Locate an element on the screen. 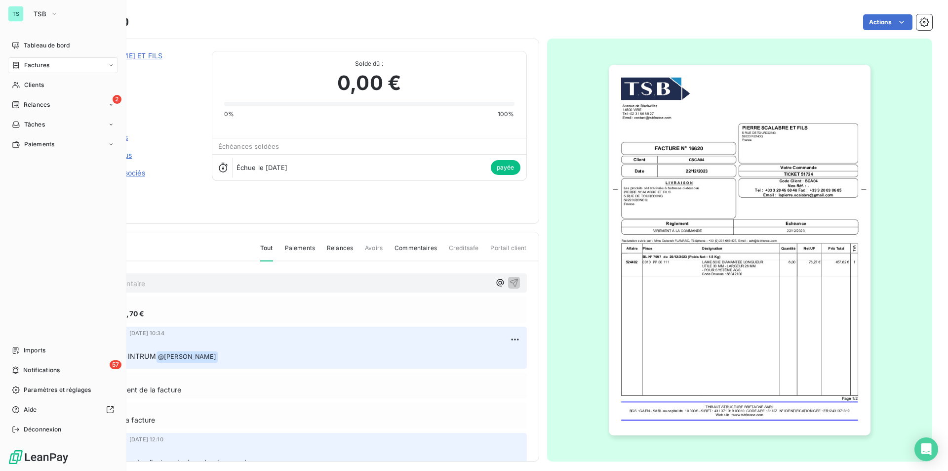  span: CSCA04 is located at coordinates (139, 67).